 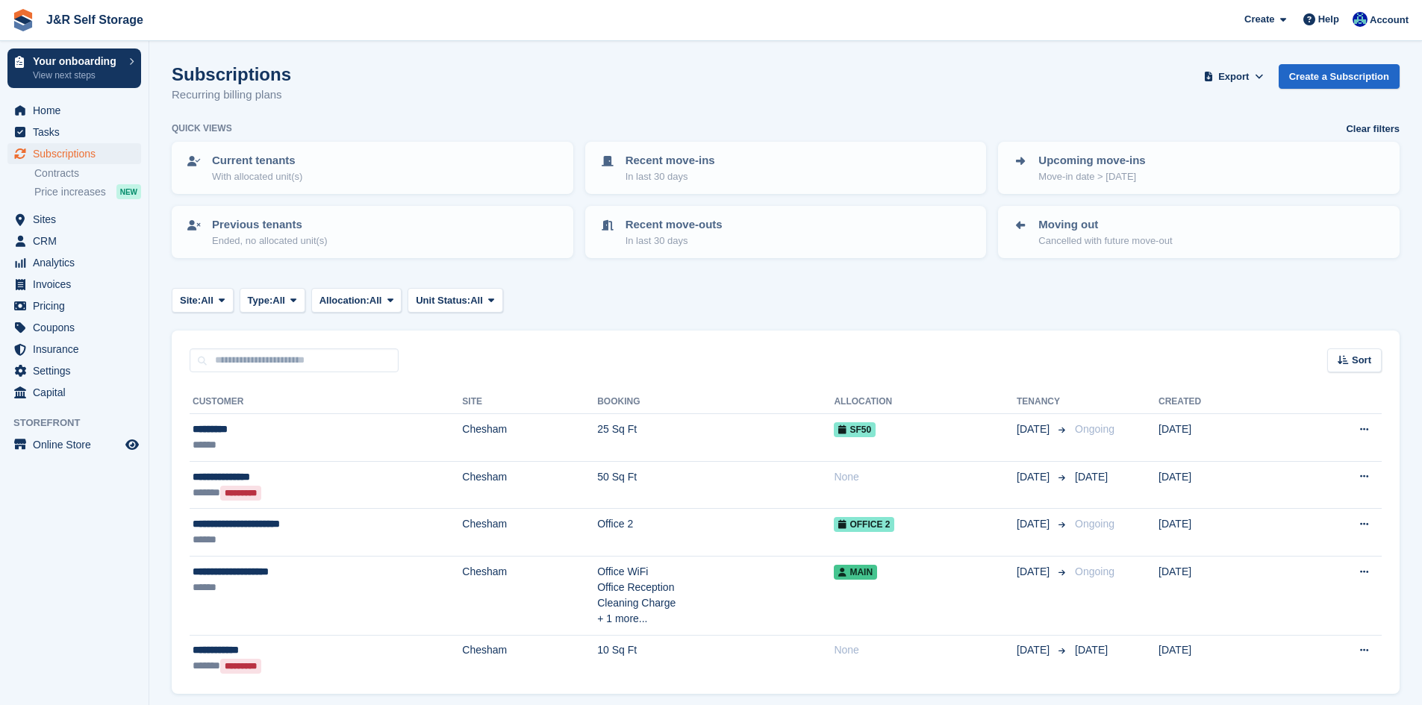 What do you see at coordinates (864, 525) in the screenshot?
I see `span: Office 2` at bounding box center [864, 525].